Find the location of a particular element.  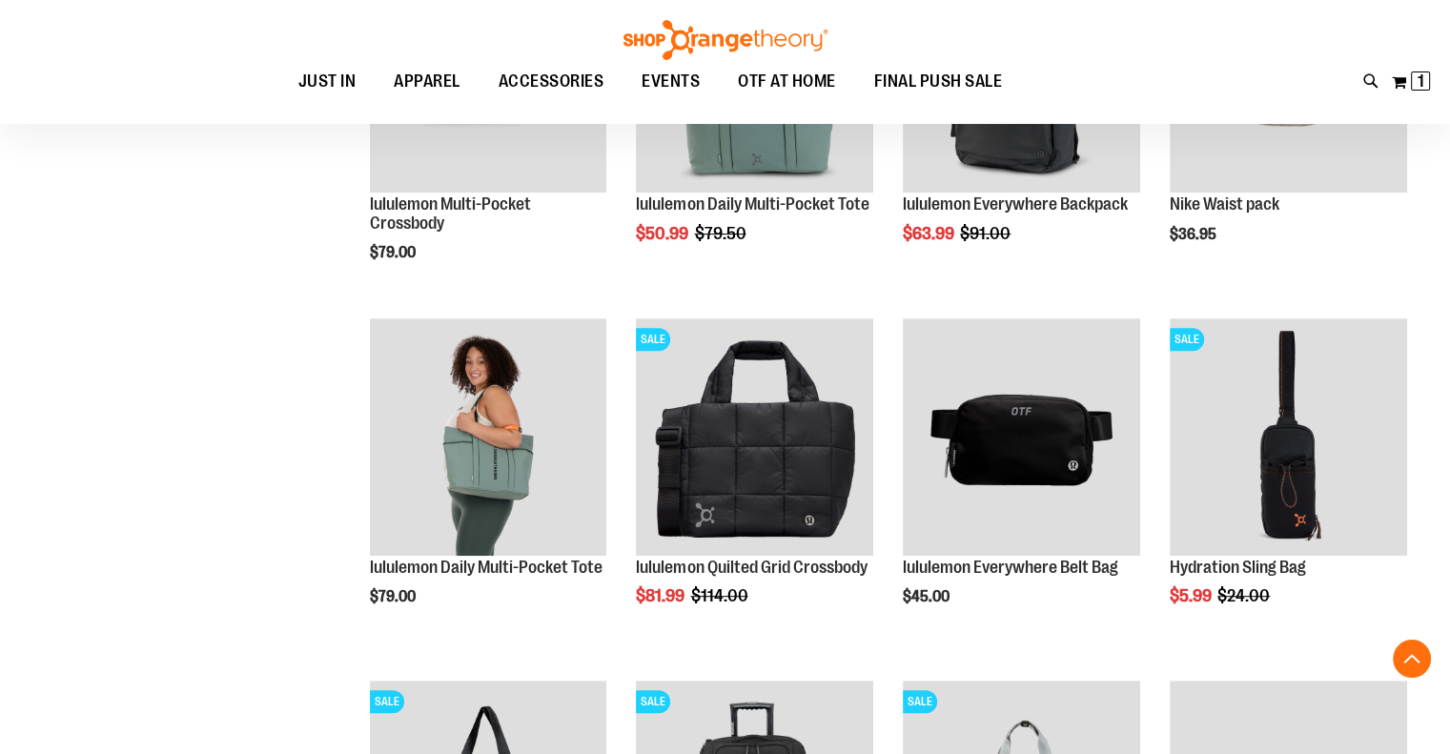

a: lululemon Quilted Grid Crossbody is located at coordinates (751, 567).